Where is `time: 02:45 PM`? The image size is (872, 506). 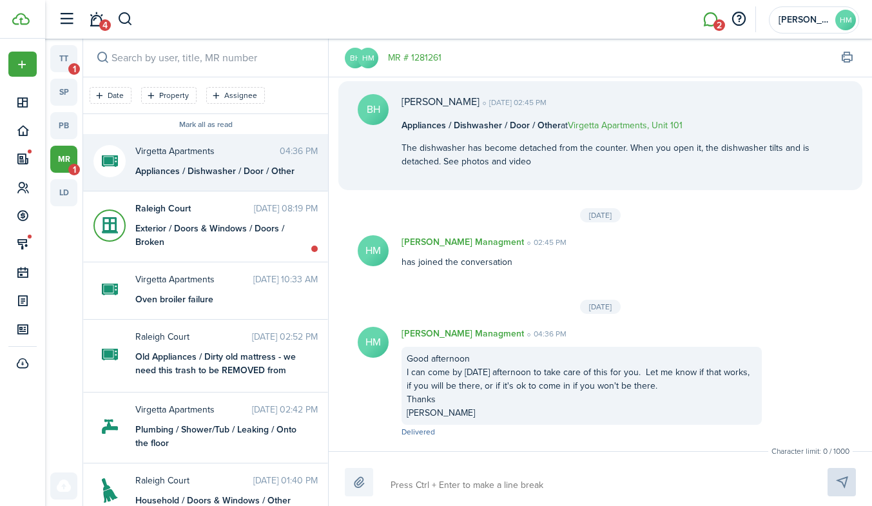
time: 02:45 PM is located at coordinates (545, 242).